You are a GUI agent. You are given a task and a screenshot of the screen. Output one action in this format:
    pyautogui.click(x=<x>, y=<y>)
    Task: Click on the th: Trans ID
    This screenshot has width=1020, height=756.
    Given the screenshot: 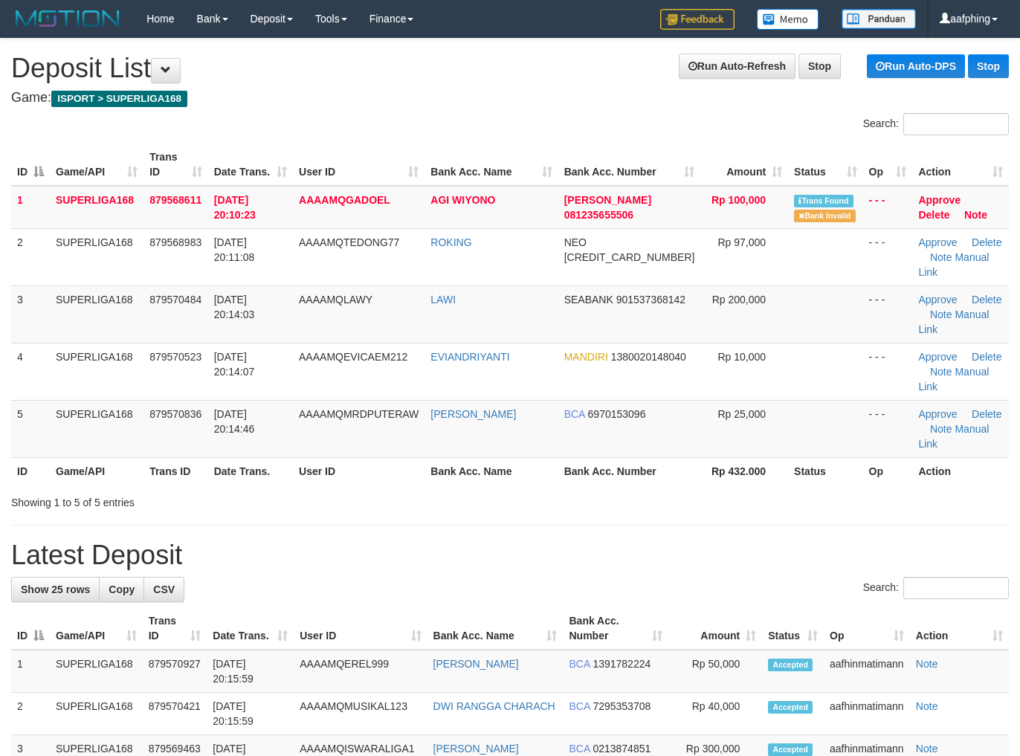 What is the action you would take?
    pyautogui.click(x=175, y=471)
    